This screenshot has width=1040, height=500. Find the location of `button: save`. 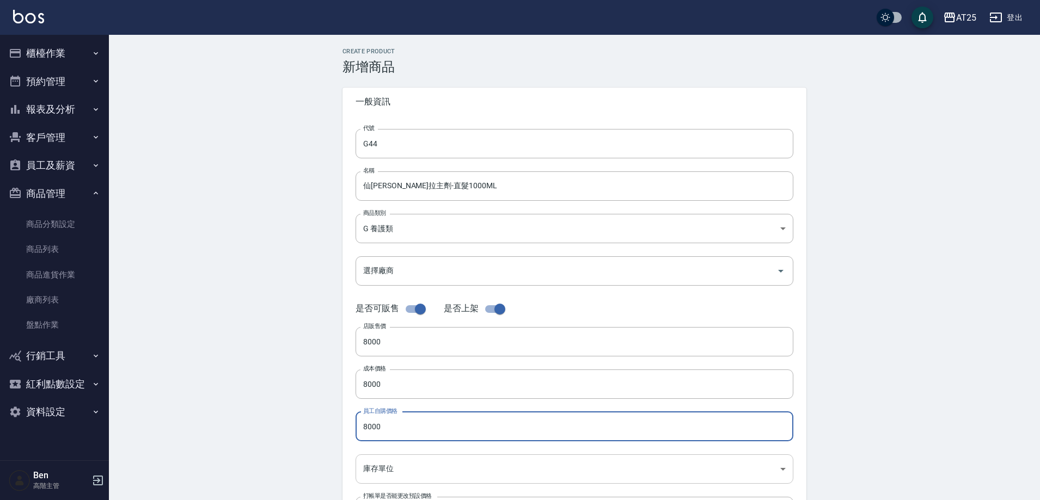

button: save is located at coordinates (922, 17).